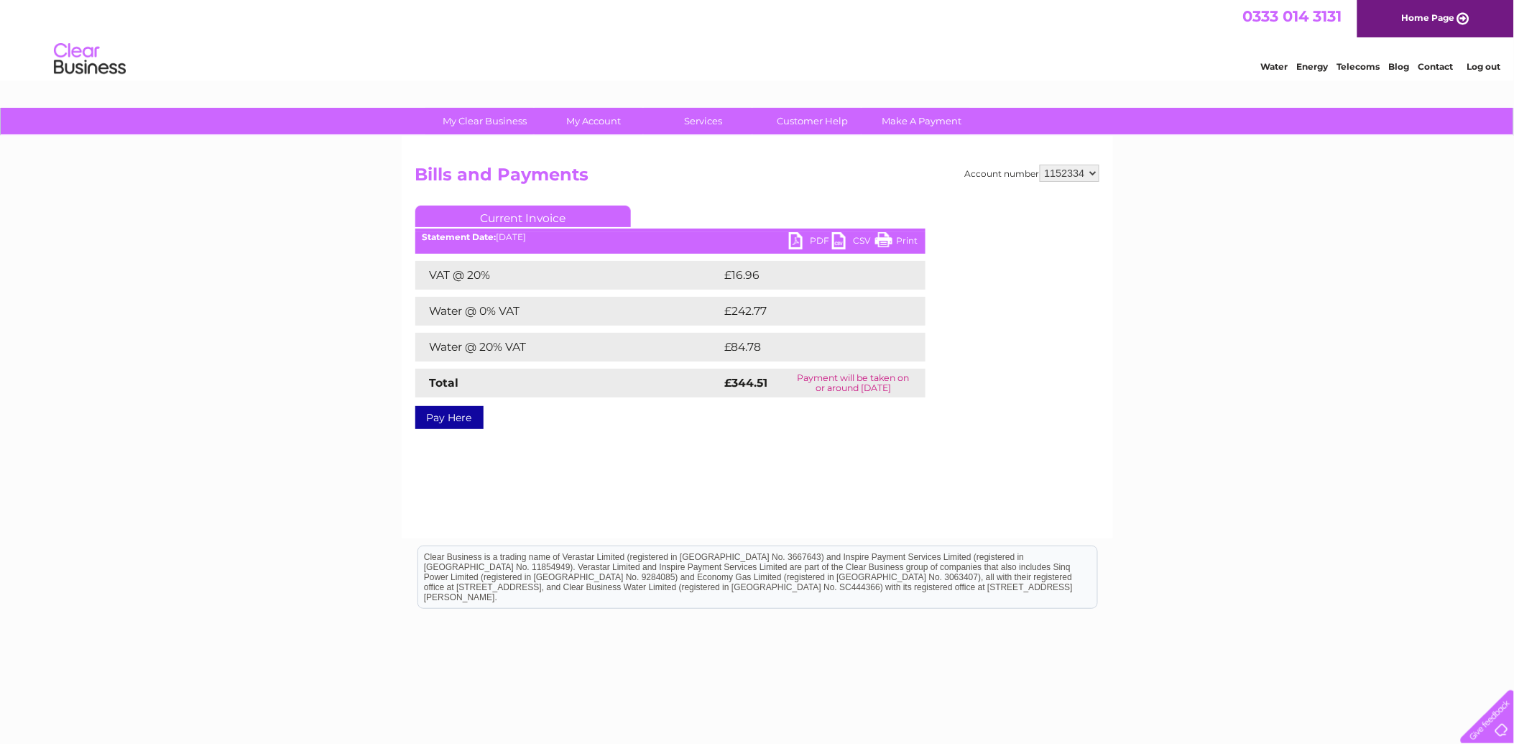  I want to click on a: 0333 014 3131, so click(1293, 16).